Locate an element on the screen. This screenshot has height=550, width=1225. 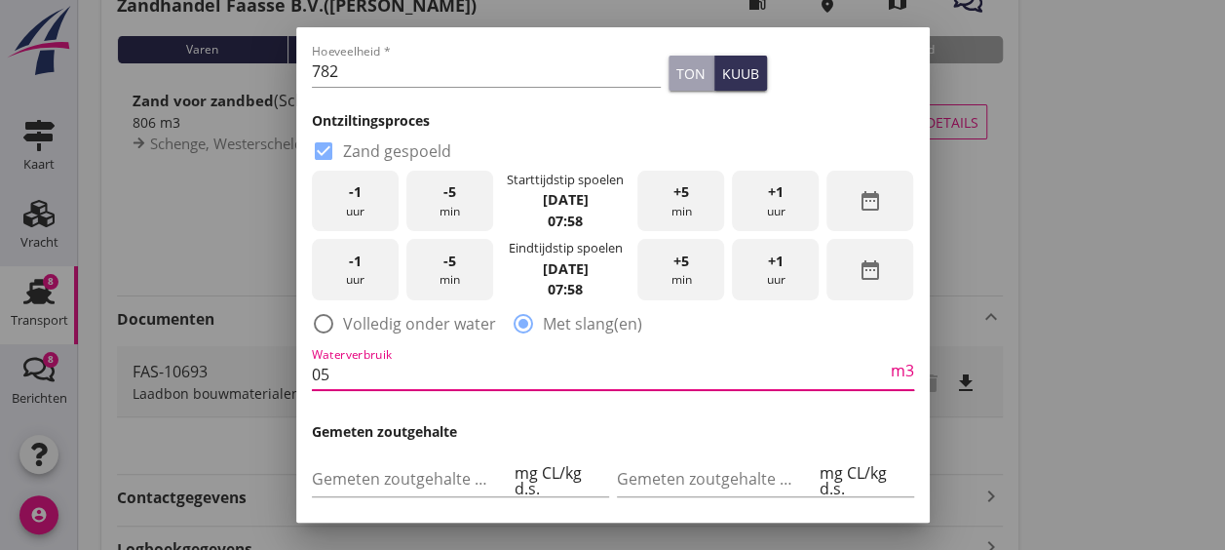
div: kuub is located at coordinates (741, 73).